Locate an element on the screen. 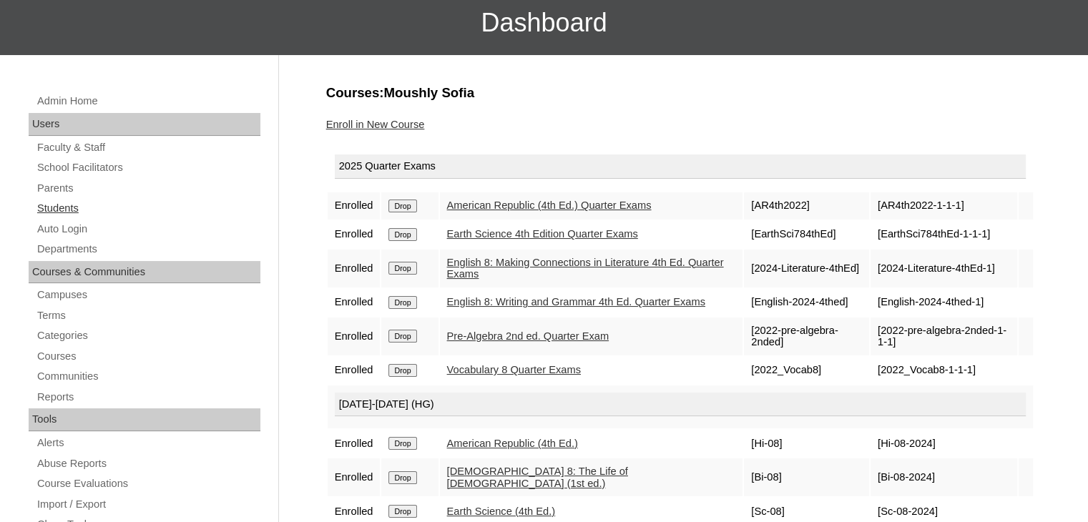 The height and width of the screenshot is (522, 1088). td: [2024-Literature-4thEd] is located at coordinates (806, 268).